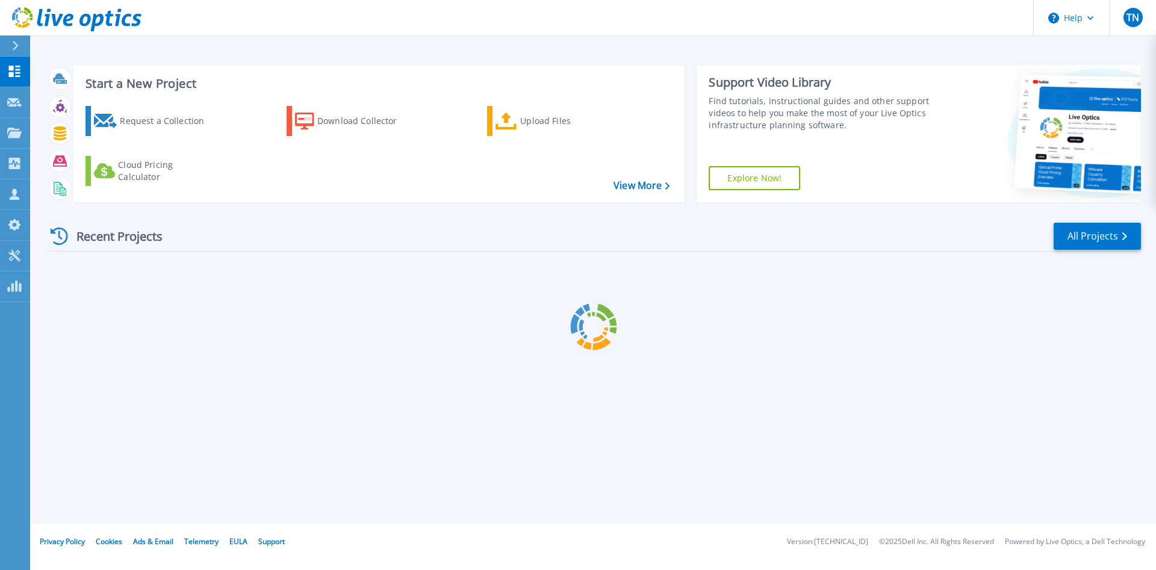 The image size is (1156, 570). I want to click on div: Find tutorials, instructional guides and other support videos to help you make the most of your L..., so click(822, 113).